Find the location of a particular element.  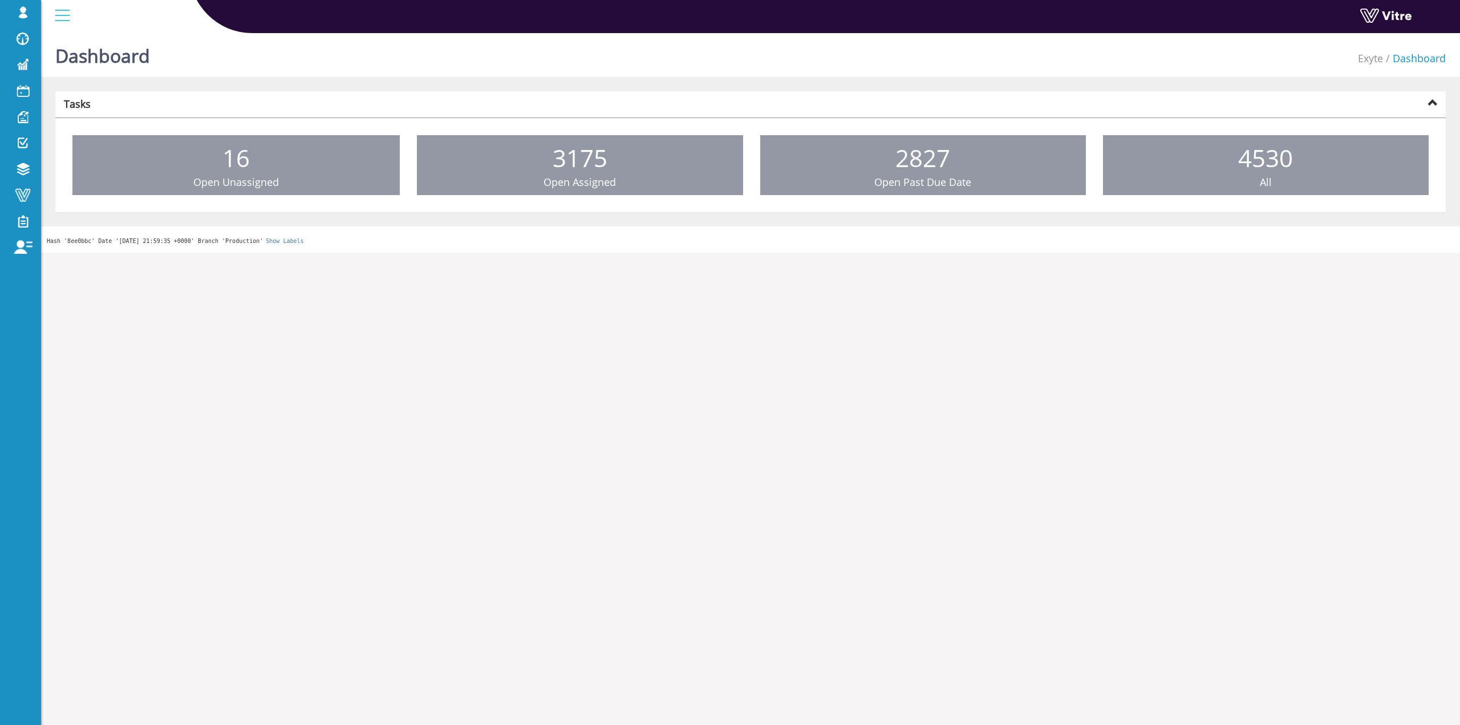

a: 3175 Open Assigned is located at coordinates (580, 165).